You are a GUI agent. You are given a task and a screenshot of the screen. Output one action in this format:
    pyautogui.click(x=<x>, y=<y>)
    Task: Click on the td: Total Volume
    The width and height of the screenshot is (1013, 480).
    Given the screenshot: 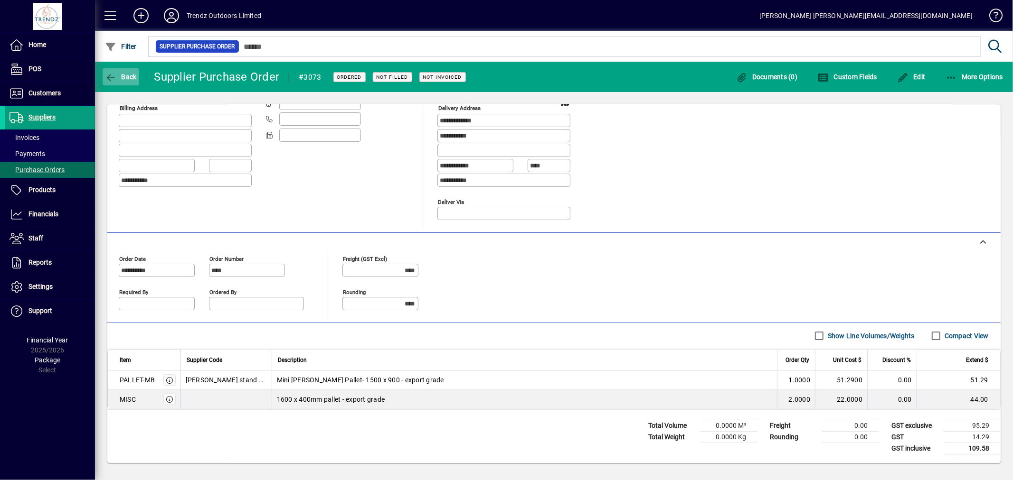 What is the action you would take?
    pyautogui.click(x=672, y=426)
    